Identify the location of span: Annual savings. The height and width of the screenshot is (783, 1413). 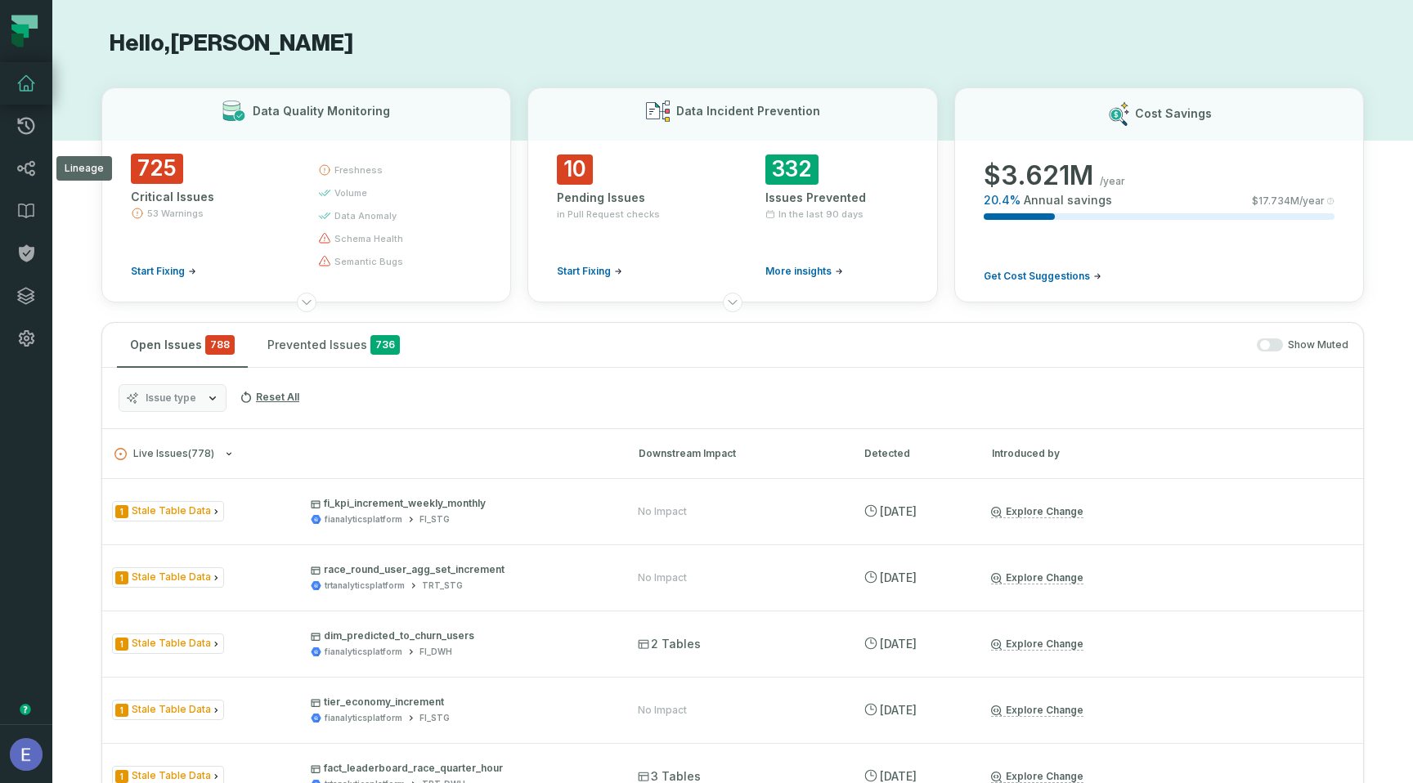
(1068, 200).